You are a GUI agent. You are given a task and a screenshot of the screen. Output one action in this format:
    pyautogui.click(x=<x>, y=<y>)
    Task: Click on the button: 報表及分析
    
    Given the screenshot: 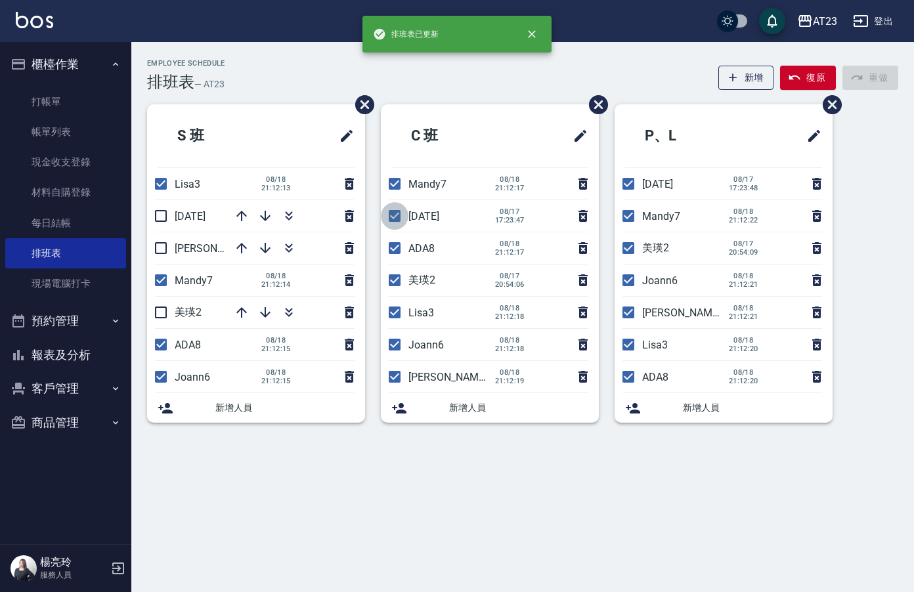 What is the action you would take?
    pyautogui.click(x=66, y=355)
    